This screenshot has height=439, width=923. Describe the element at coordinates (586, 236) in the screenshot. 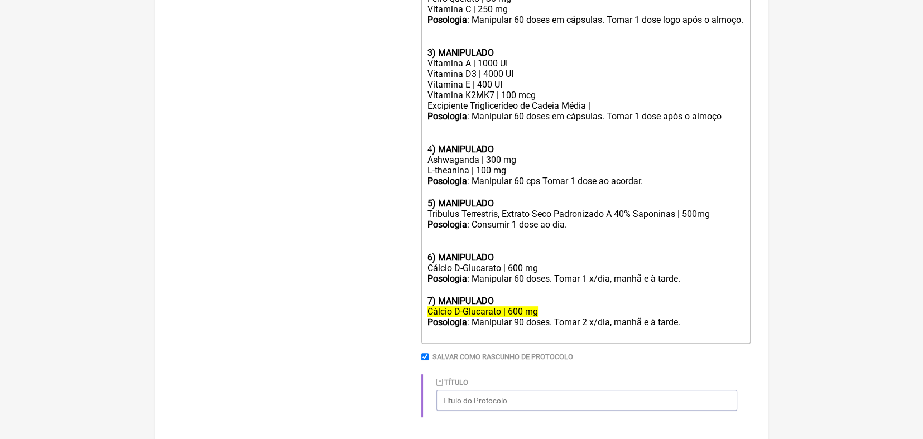

I see `div: : Consumir 1 dose ao dia. ㅤ` at that location.